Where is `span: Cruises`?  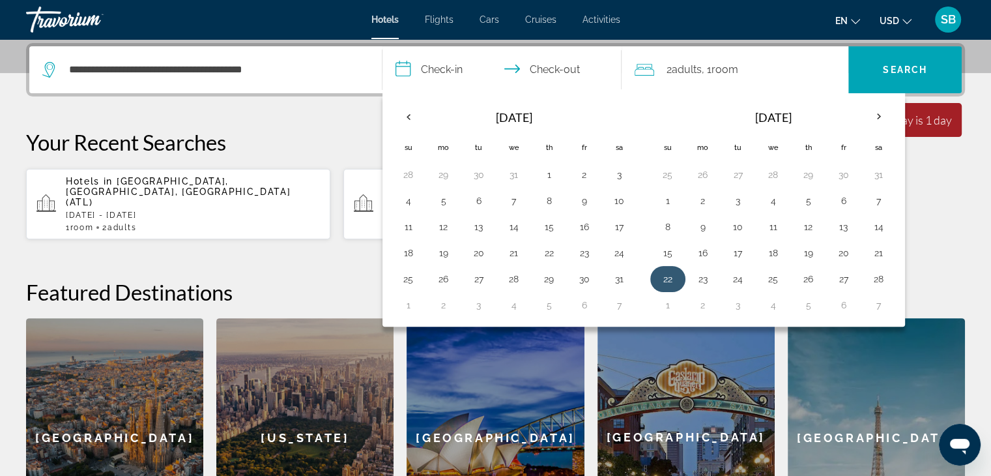
span: Cruises is located at coordinates (541, 20).